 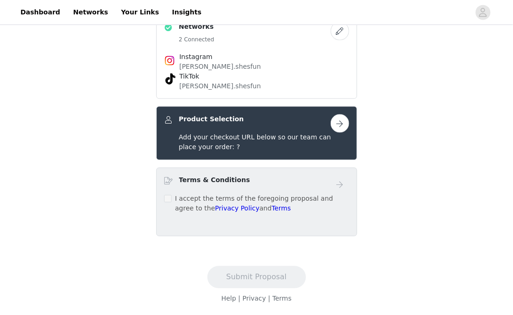 I want to click on h5: 2 Connected, so click(x=197, y=40).